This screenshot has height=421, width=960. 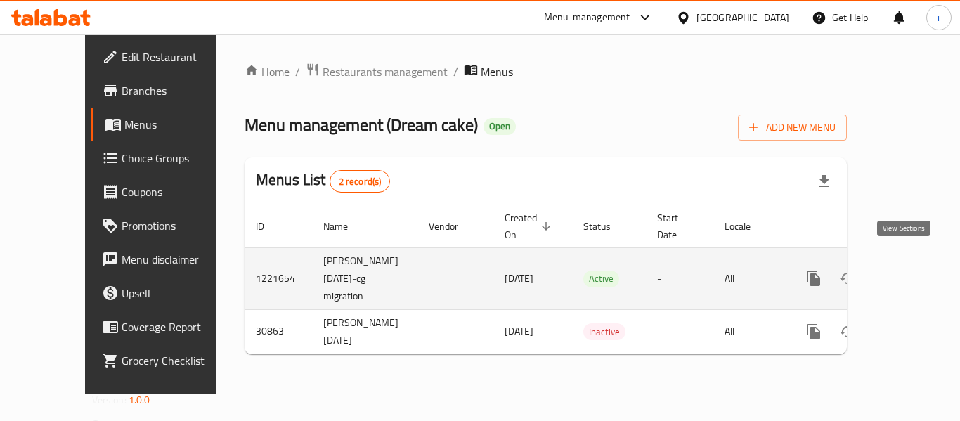 What do you see at coordinates (864, 226) in the screenshot?
I see `th: Actions` at bounding box center [864, 226].